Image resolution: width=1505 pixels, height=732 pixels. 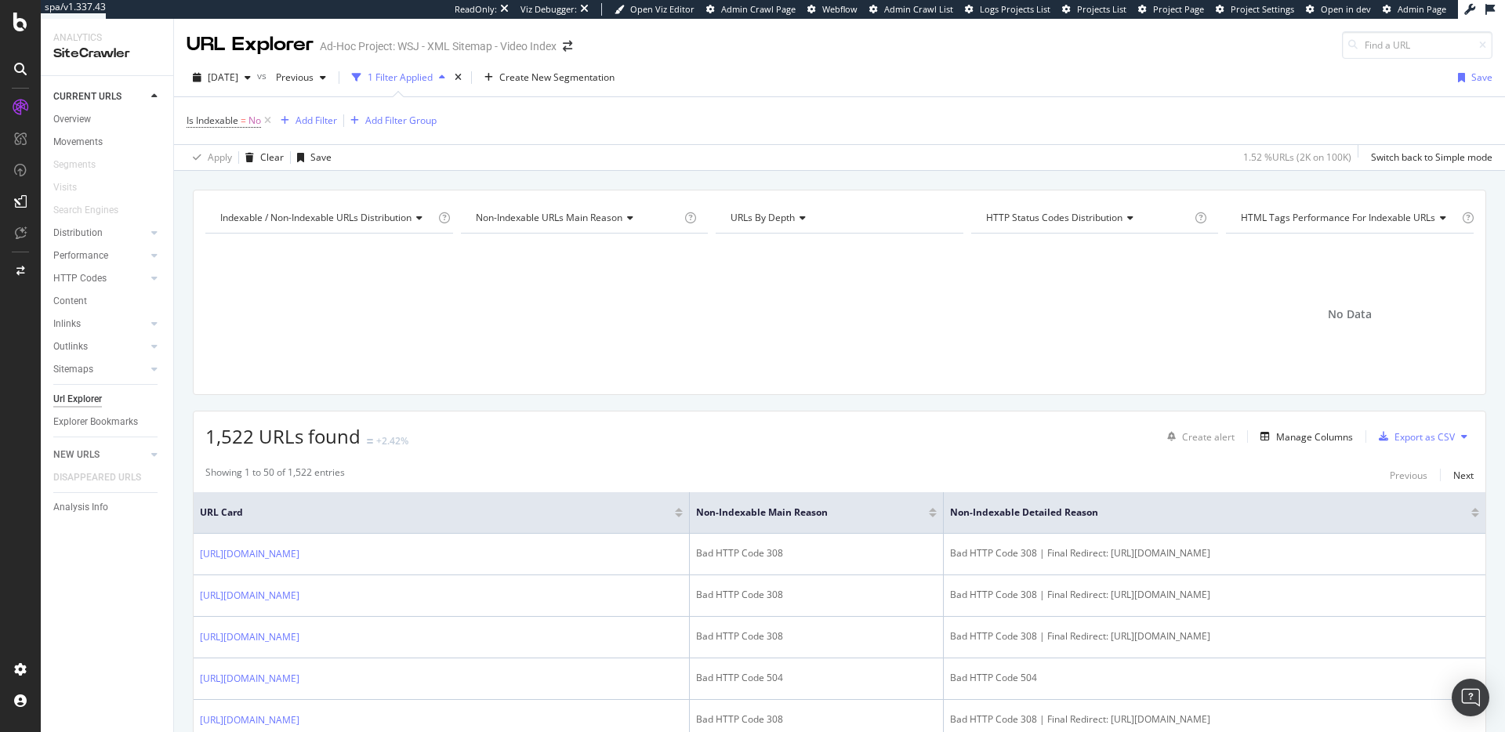 I want to click on a: Open Viz Editor, so click(x=655, y=9).